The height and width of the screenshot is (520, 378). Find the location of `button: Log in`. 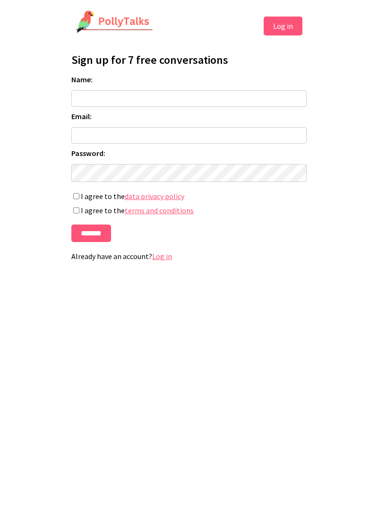

button: Log in is located at coordinates (283, 26).